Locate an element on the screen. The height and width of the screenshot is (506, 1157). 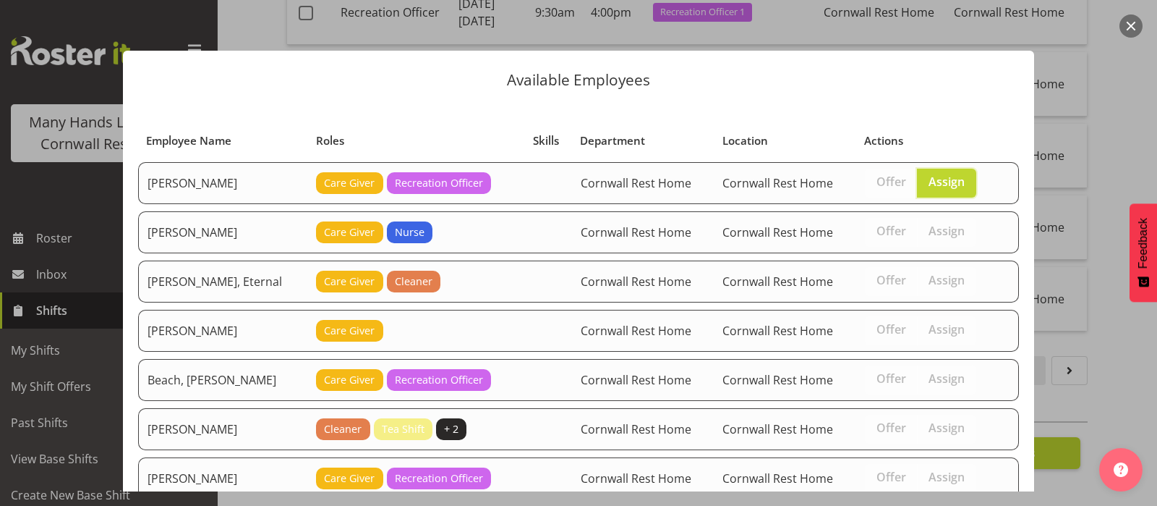
span: Tea Shift is located at coordinates (403, 429).